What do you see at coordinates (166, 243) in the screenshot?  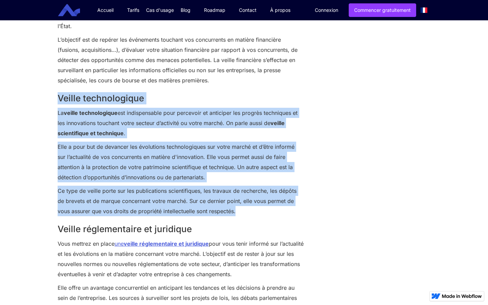 I see `strong: veille réglementaire et juridique` at bounding box center [166, 243].